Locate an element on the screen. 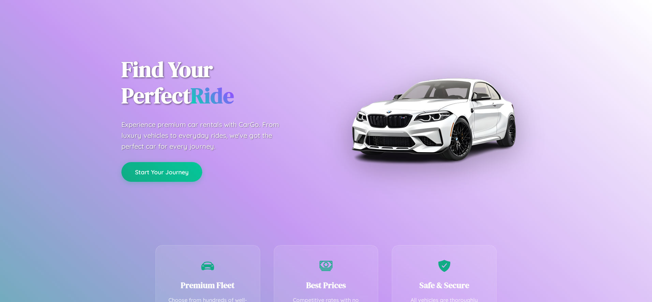 This screenshot has width=652, height=302. h1: Find Your Perfect is located at coordinates (218, 83).